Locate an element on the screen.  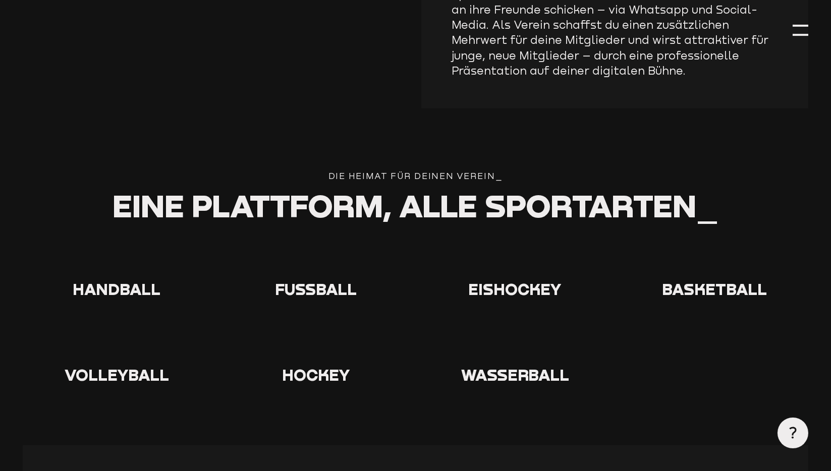
span: Wasserball is located at coordinates (515, 375).